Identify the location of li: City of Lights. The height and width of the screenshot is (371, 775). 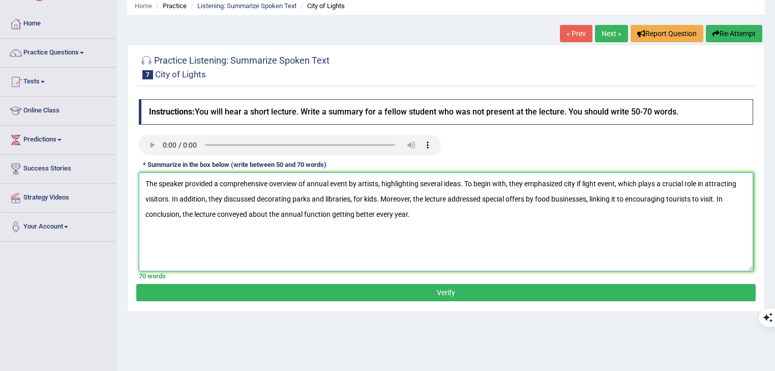
(321, 6).